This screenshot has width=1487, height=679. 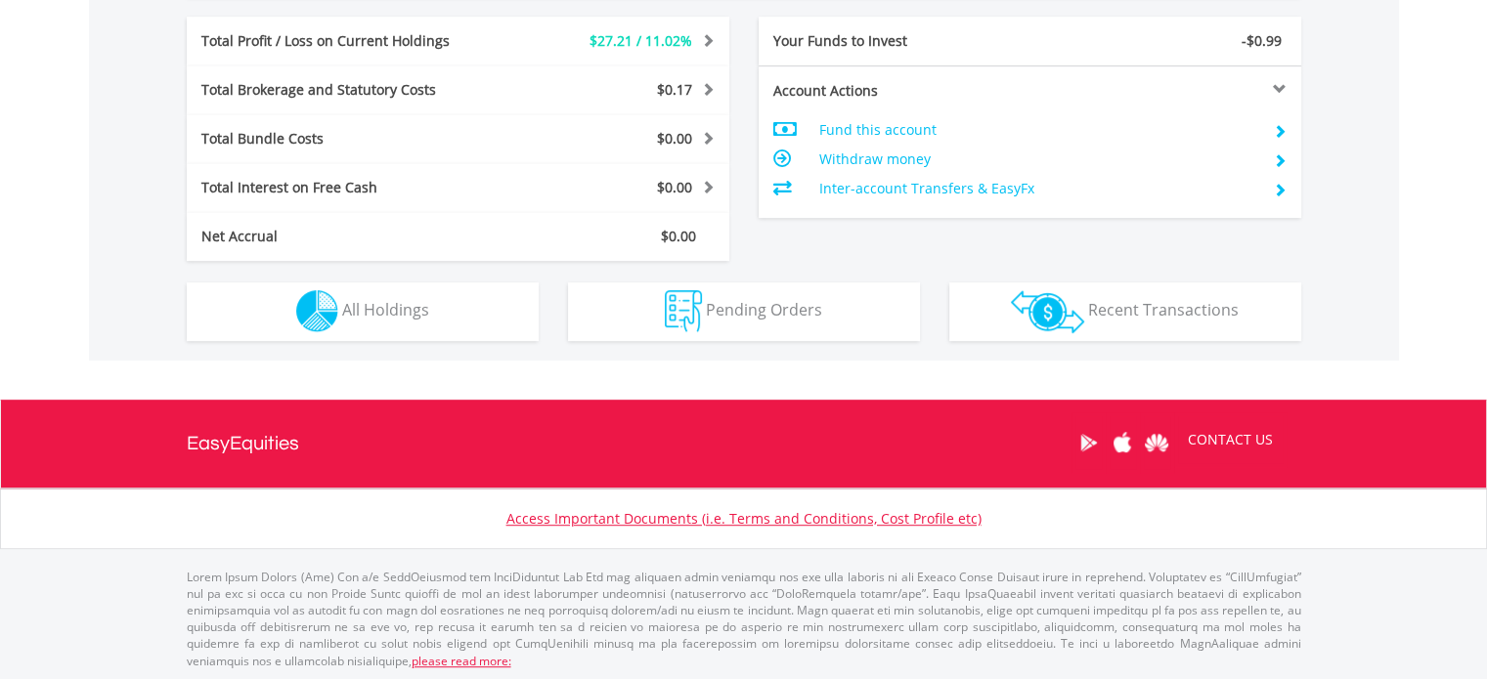 I want to click on p: Lorem Ipsum Dolors (Ame) Con a/e SeddOeiusmod tem InciDiduntut Lab Etd mag aliquaen admin veniamq..., so click(x=744, y=619).